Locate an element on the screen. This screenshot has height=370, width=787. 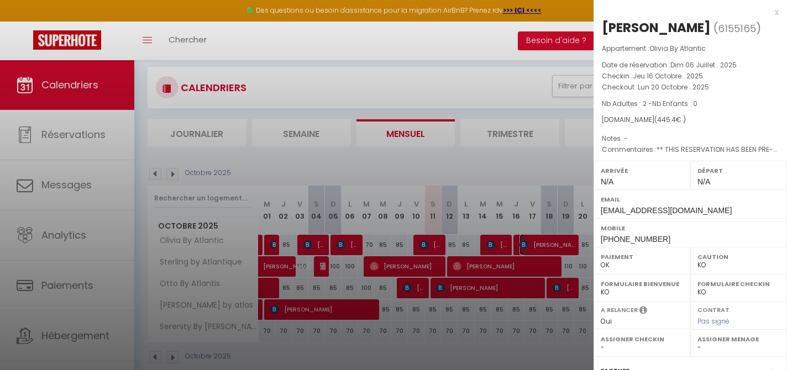
label: Formulaire Bienvenue is located at coordinates (642, 284).